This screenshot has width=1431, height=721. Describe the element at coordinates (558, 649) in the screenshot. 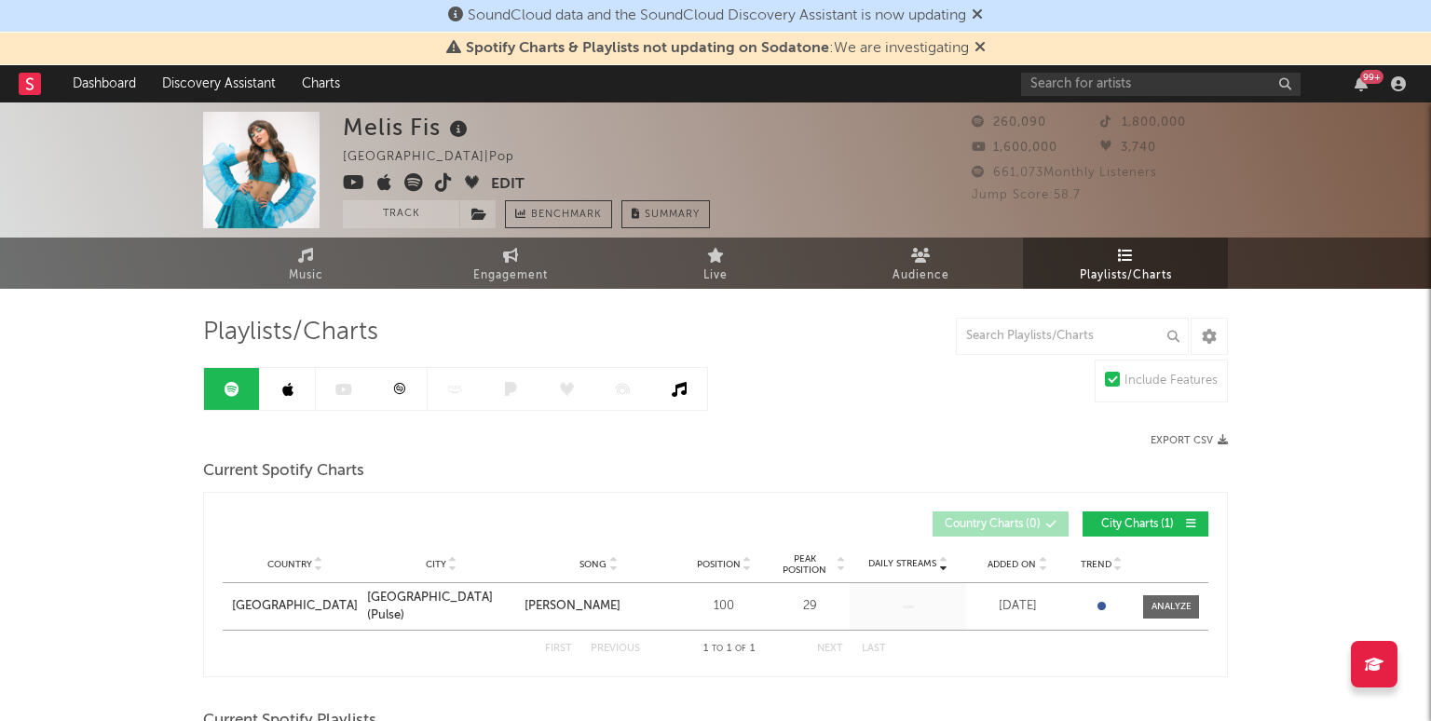

I see `button: First` at that location.